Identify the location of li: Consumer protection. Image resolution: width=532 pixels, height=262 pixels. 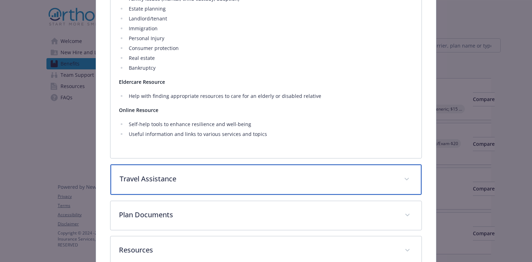
(270, 48).